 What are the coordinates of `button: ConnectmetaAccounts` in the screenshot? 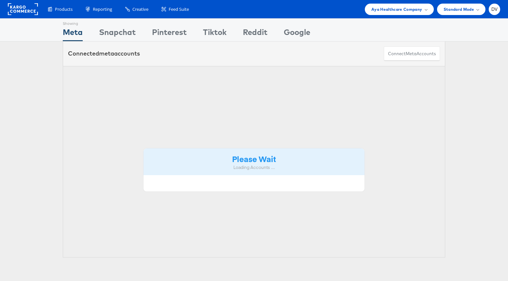 It's located at (412, 54).